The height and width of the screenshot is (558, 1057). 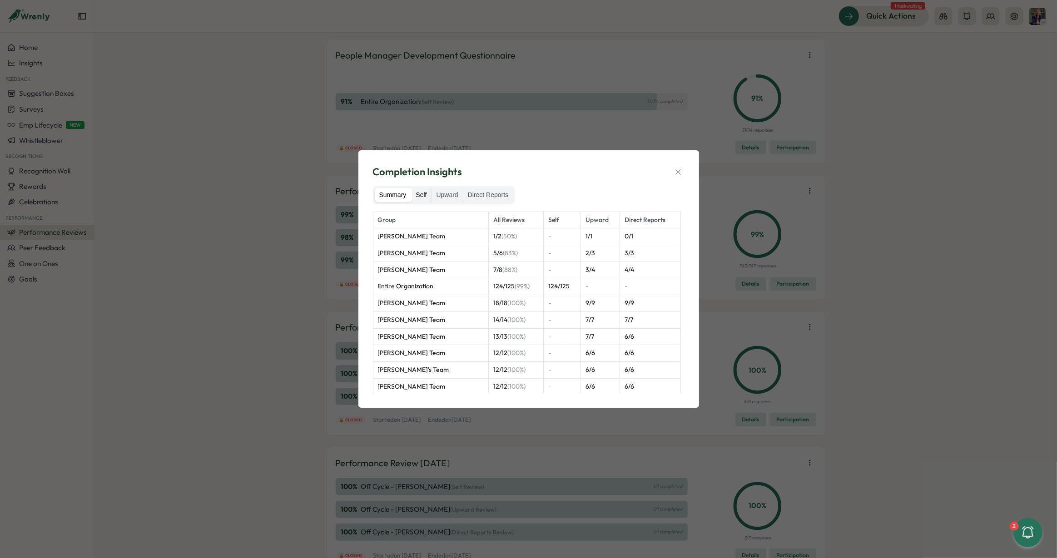 What do you see at coordinates (510, 270) in the screenshot?
I see `span: (88%)` at bounding box center [510, 270].